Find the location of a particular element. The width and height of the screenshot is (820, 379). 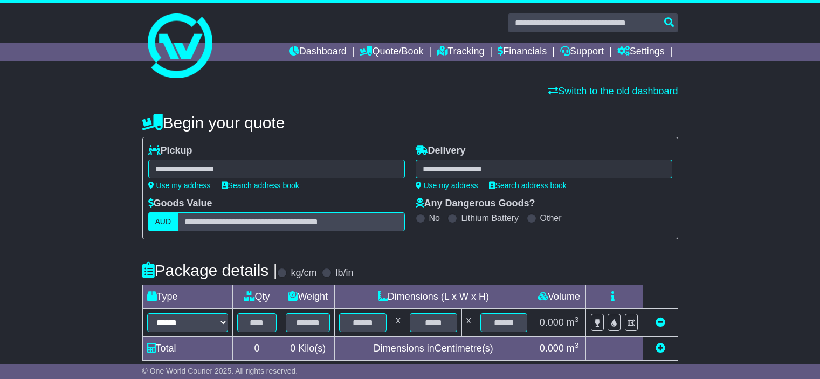

h4: Begin your quote is located at coordinates (410, 122).